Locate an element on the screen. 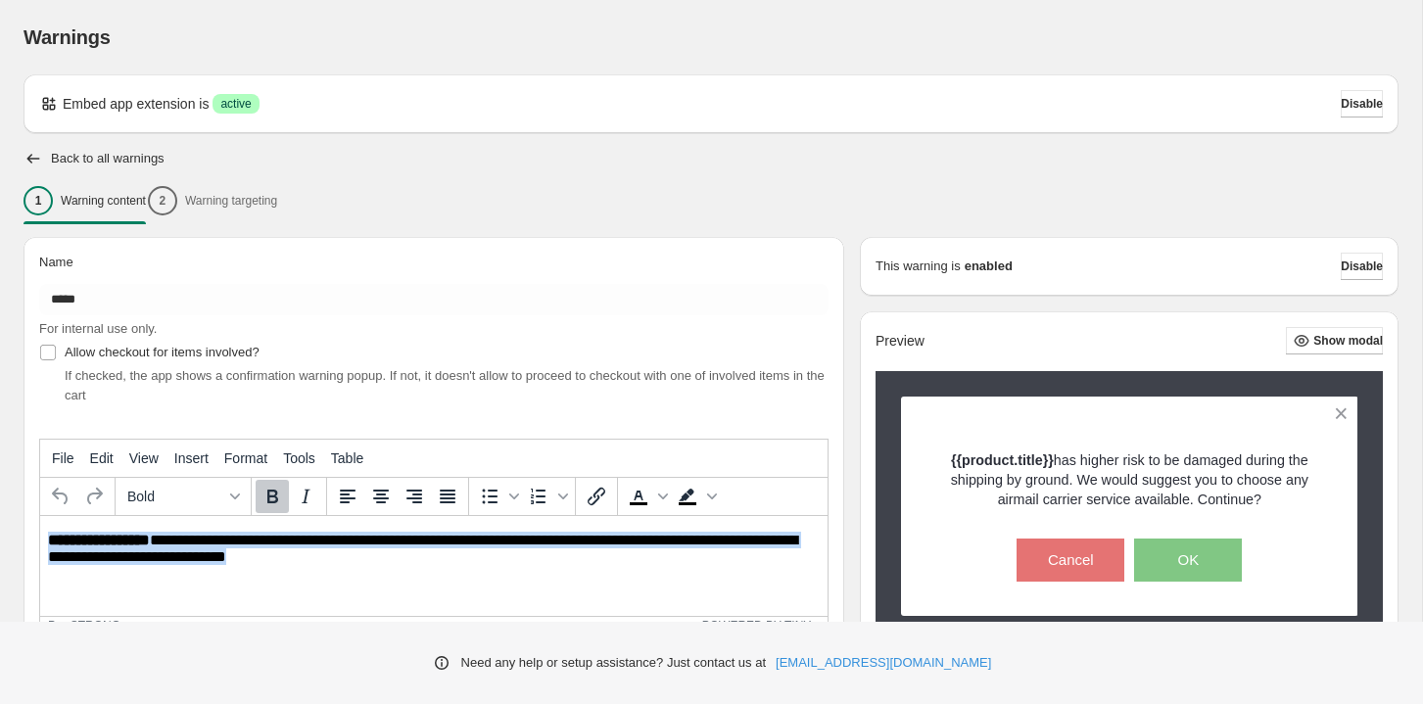  button: Align right is located at coordinates (414, 497).